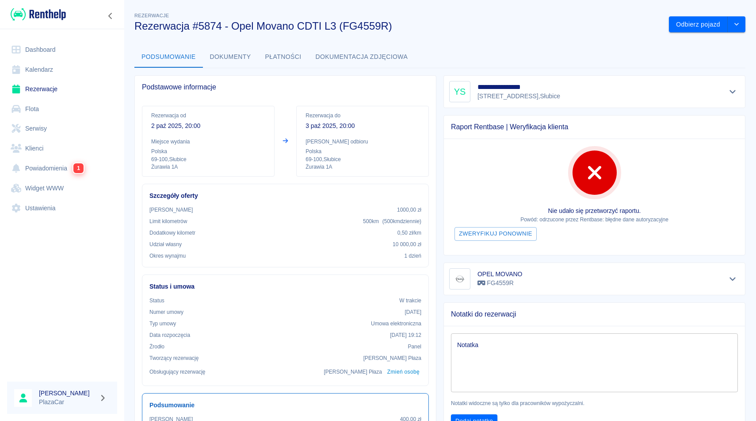 This screenshot has width=756, height=421. What do you see at coordinates (413, 256) in the screenshot?
I see `p: 1 dzień` at bounding box center [413, 256].